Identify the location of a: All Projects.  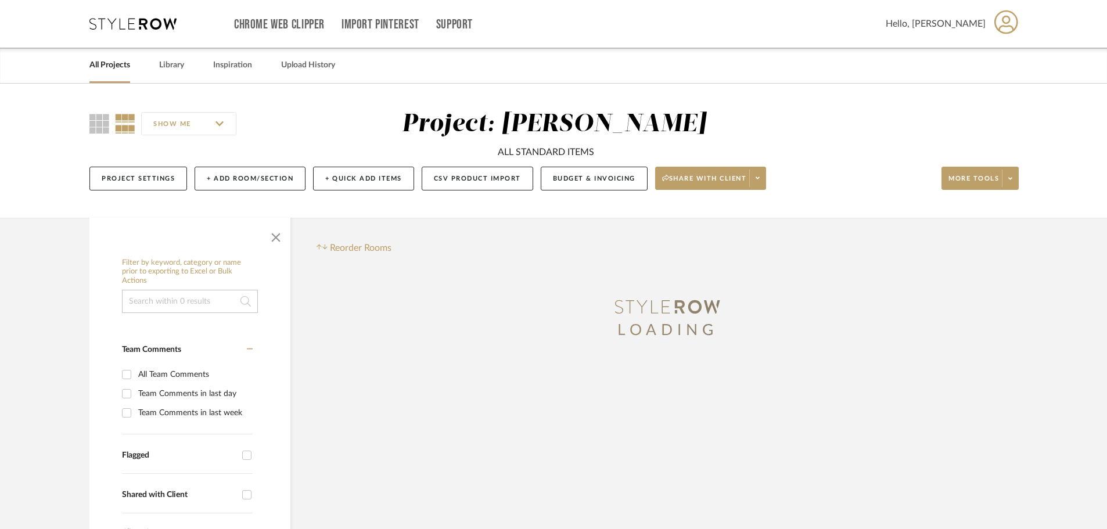
(110, 65).